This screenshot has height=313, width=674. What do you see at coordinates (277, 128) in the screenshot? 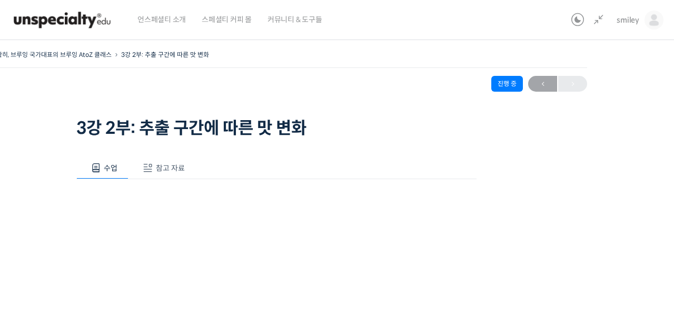
I see `h1: 3강 2부: 추출 구간에 따른 맛 변화` at bounding box center [277, 128].